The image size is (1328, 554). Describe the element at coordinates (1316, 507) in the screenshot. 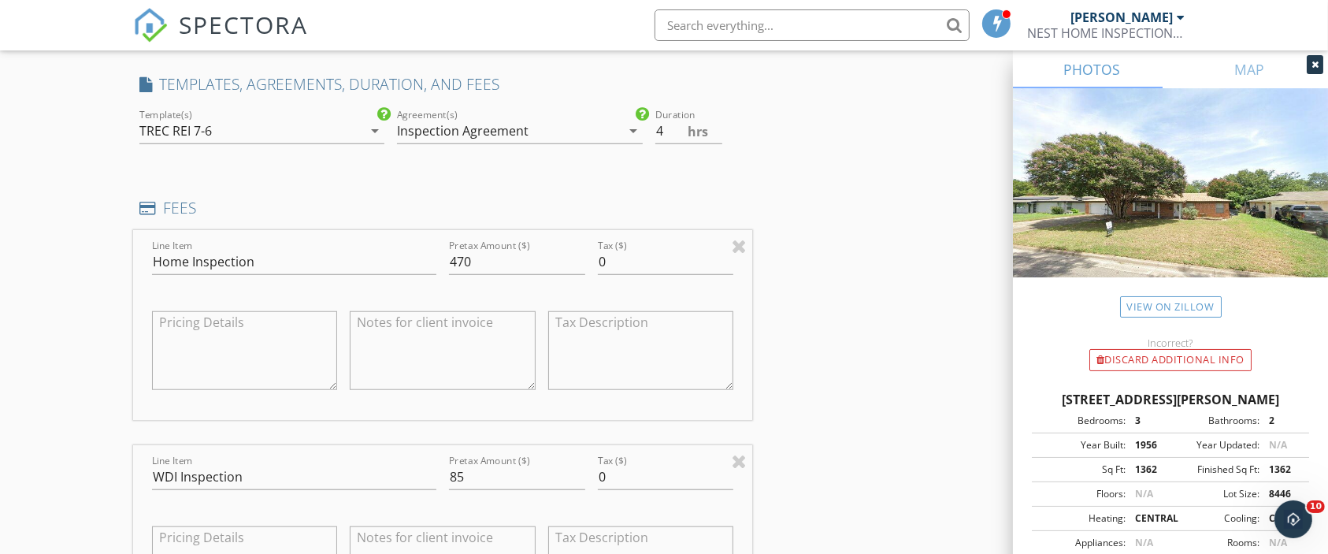

I see `span: 10` at that location.